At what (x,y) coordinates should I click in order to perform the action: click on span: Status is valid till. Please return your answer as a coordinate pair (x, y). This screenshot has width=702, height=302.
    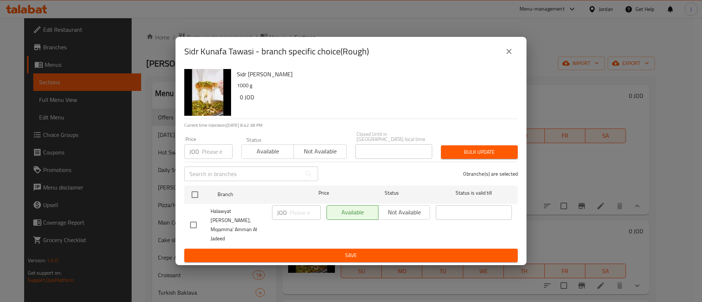
    Looking at the image, I should click on (474, 193).